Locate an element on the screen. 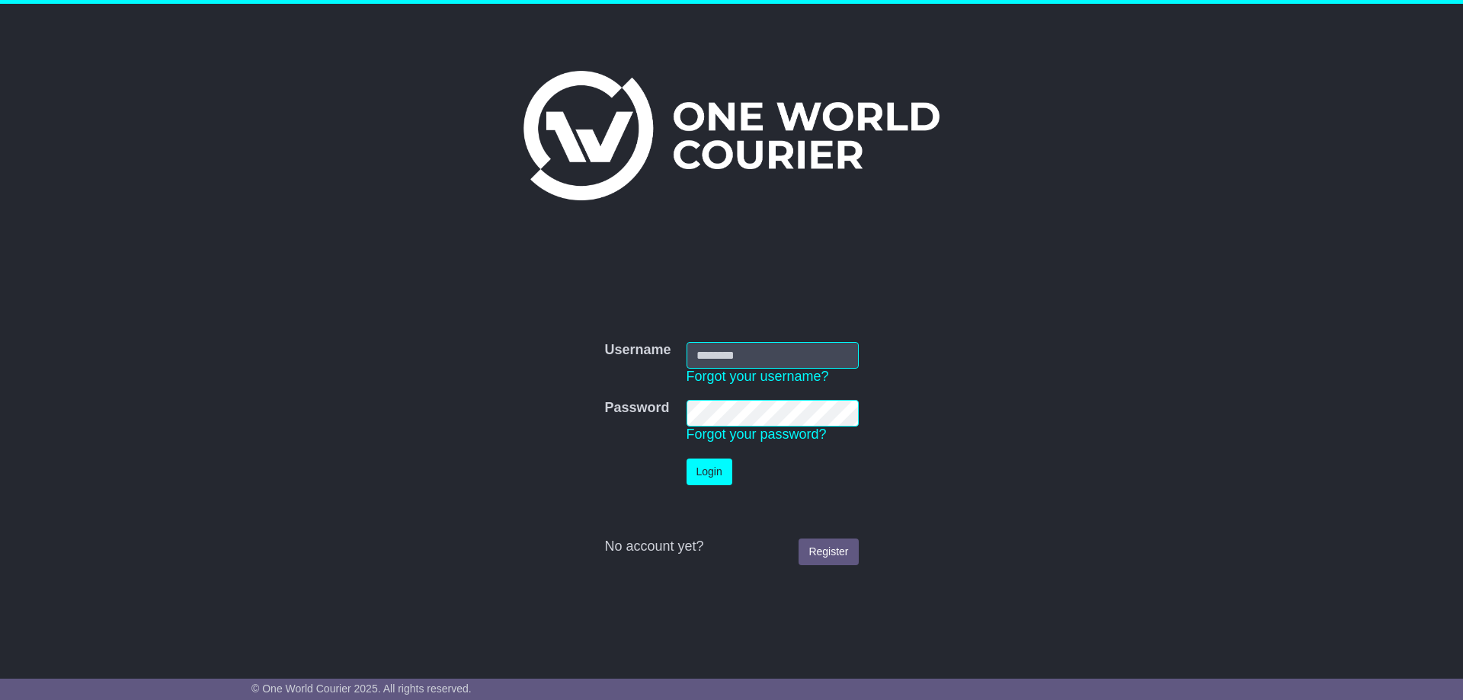 The width and height of the screenshot is (1463, 700). label: Username is located at coordinates (637, 351).